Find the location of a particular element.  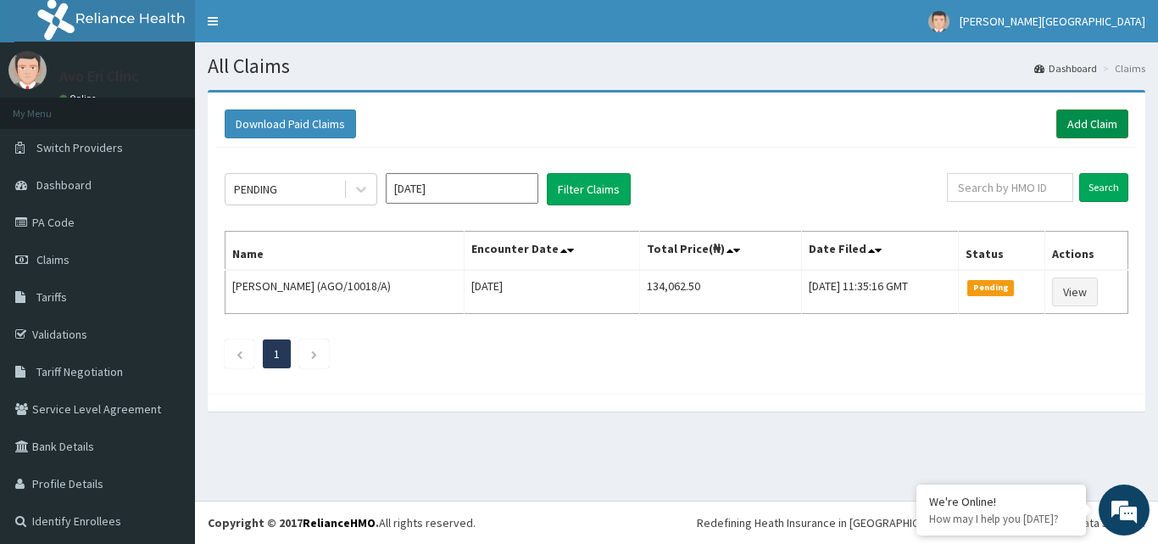

a: RelianceHMO is located at coordinates (339, 522).